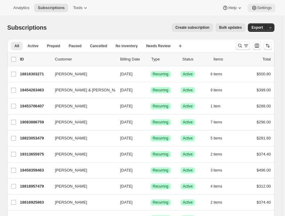 The width and height of the screenshot is (285, 216). Describe the element at coordinates (81, 8) in the screenshot. I see `button: Tools` at that location.